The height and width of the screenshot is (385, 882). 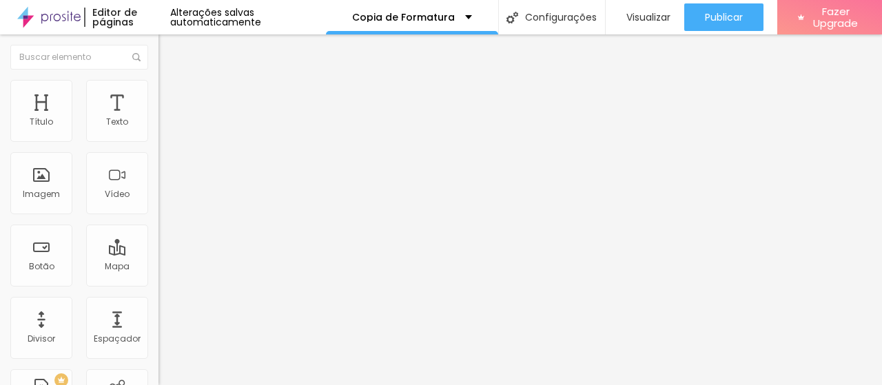 I want to click on button: Publicar, so click(x=723, y=17).